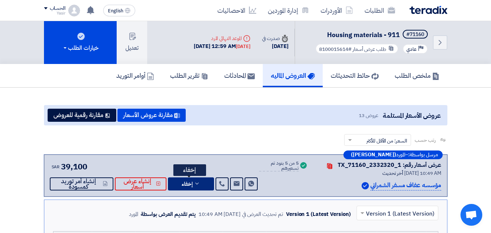  I want to click on div: صدرت في, so click(275, 38).